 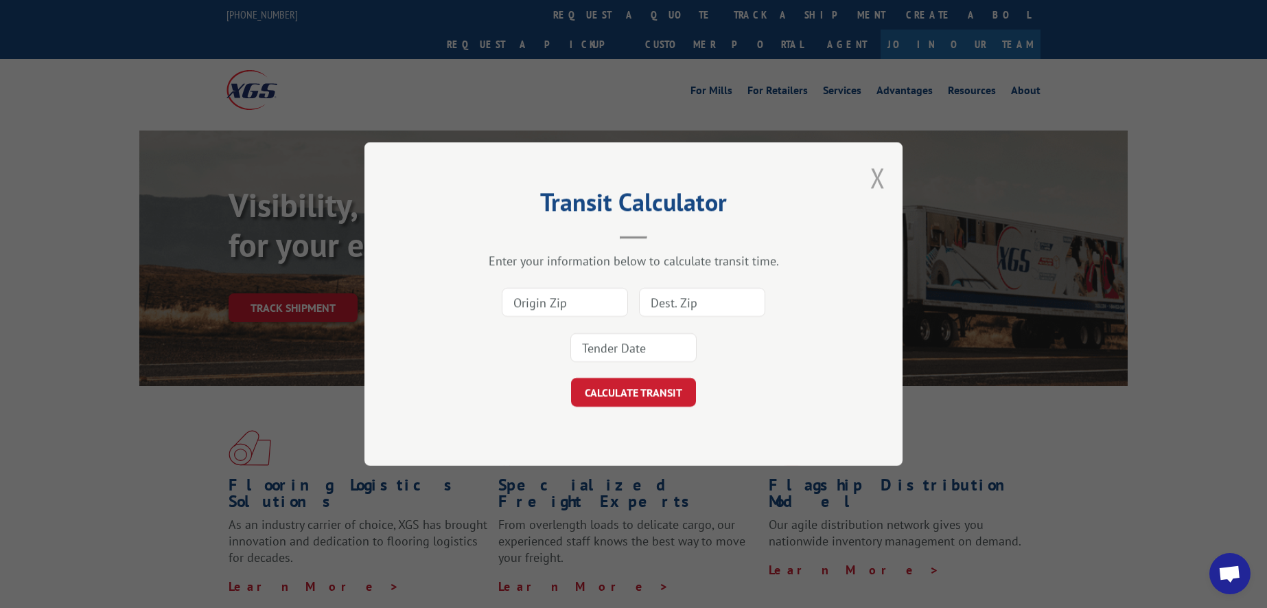 What do you see at coordinates (634, 205) in the screenshot?
I see `h2: Transit Calculator` at bounding box center [634, 205].